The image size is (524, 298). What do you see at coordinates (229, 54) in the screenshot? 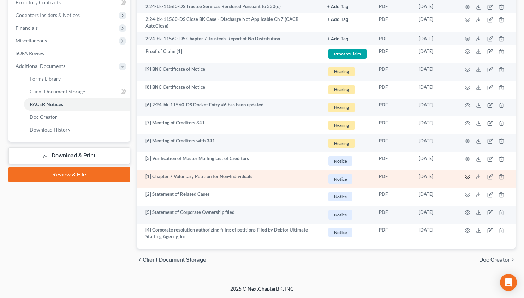
I see `td: Proof of Claim [1]` at bounding box center [229, 54].